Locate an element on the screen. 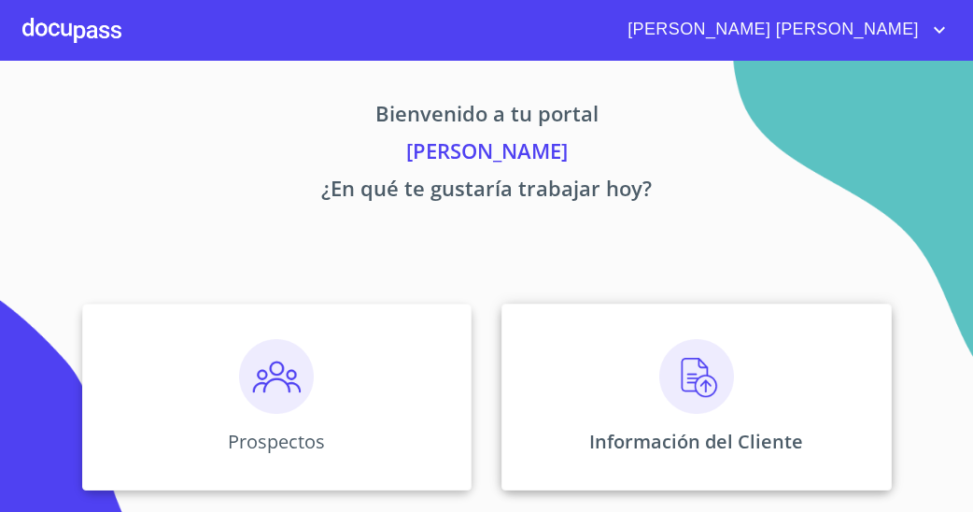 The image size is (973, 512). p: Información del Cliente is located at coordinates (695, 441).